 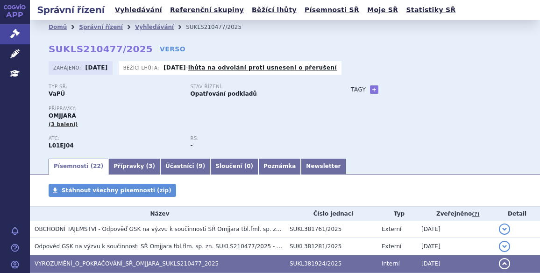 I want to click on a: Účastníci (9), so click(x=185, y=167).